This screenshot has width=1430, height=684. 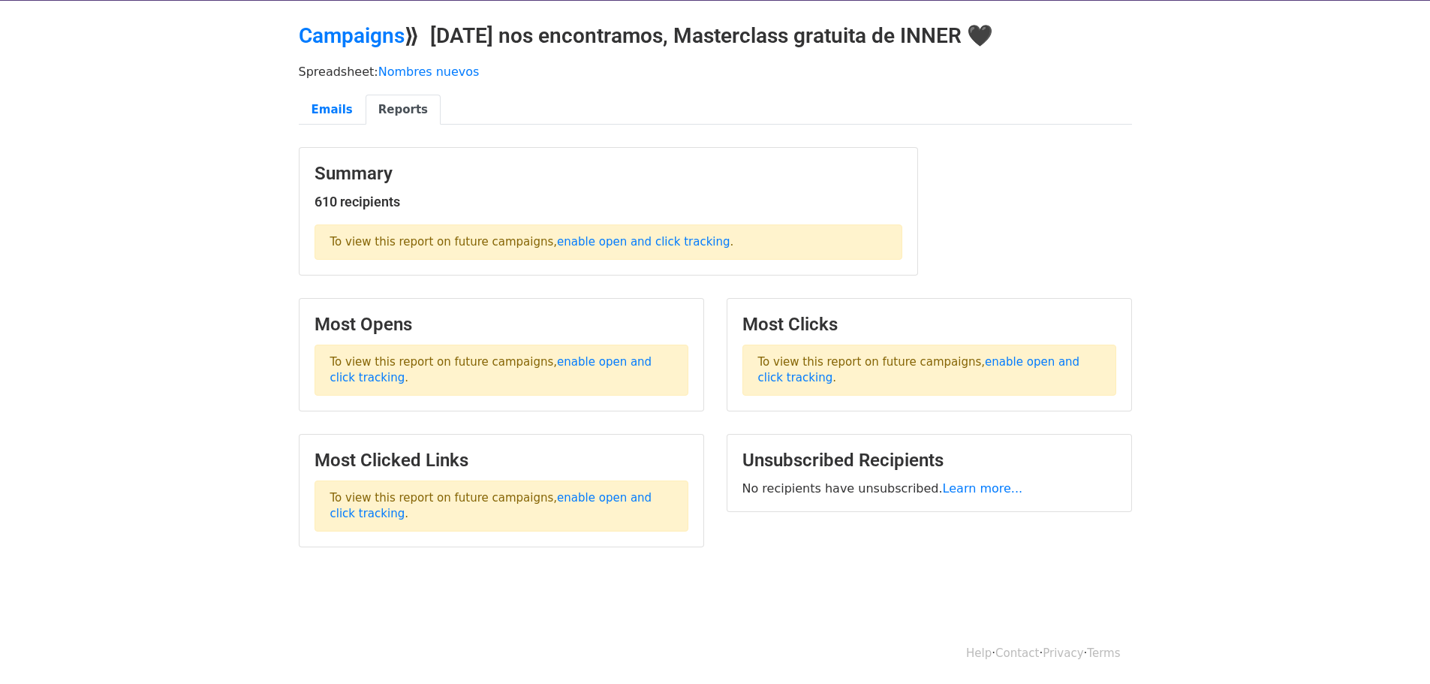 I want to click on h3: Unsubscribed Recipients, so click(x=929, y=460).